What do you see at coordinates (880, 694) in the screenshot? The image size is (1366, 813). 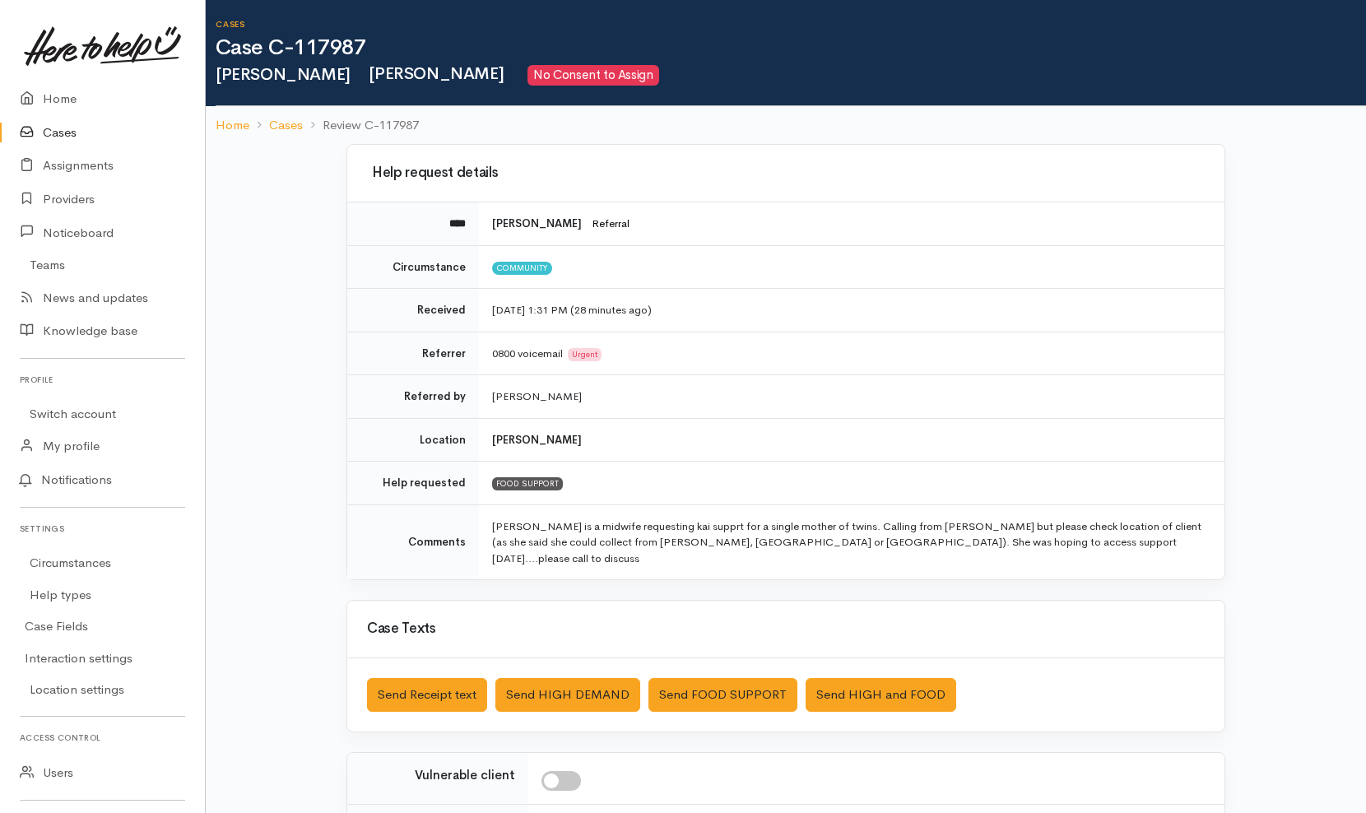 I see `button: Send HIGH and FOOD` at bounding box center [880, 694].